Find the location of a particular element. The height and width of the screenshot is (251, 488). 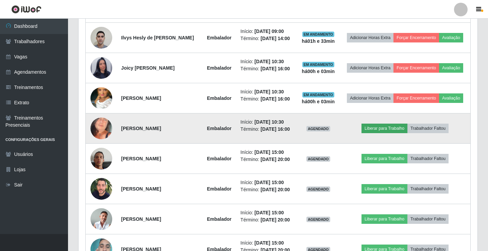

img: 1743243818079.jpeg is located at coordinates (101, 68).